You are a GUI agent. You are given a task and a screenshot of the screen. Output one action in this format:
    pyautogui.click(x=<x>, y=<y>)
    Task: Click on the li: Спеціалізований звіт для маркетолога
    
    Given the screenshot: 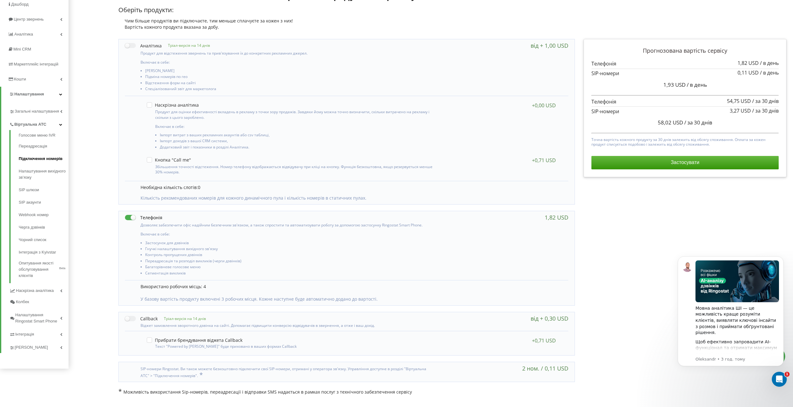 What is the action you would take?
    pyautogui.click(x=290, y=89)
    